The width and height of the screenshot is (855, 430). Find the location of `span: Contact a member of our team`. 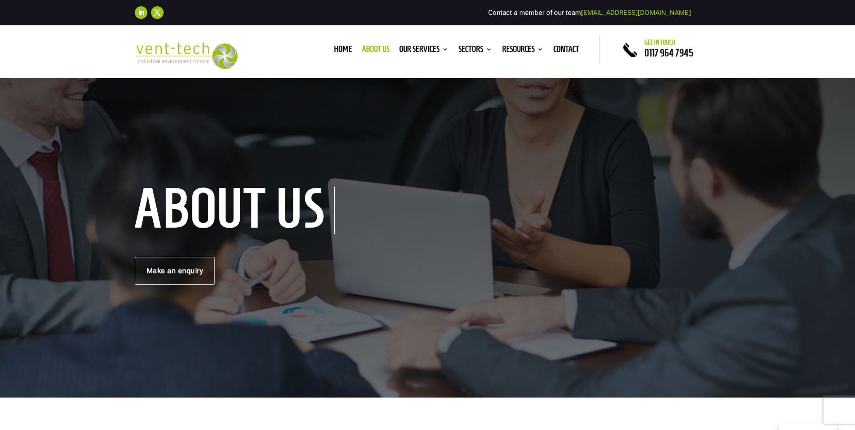

span: Contact a member of our team is located at coordinates (589, 13).